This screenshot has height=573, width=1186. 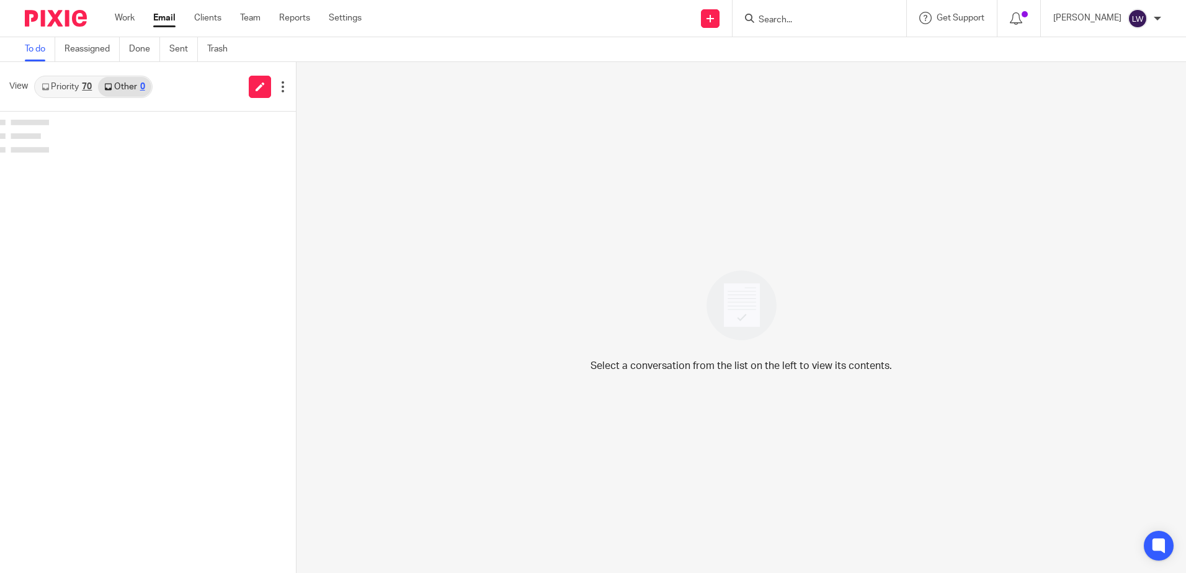 I want to click on a: To do, so click(x=40, y=49).